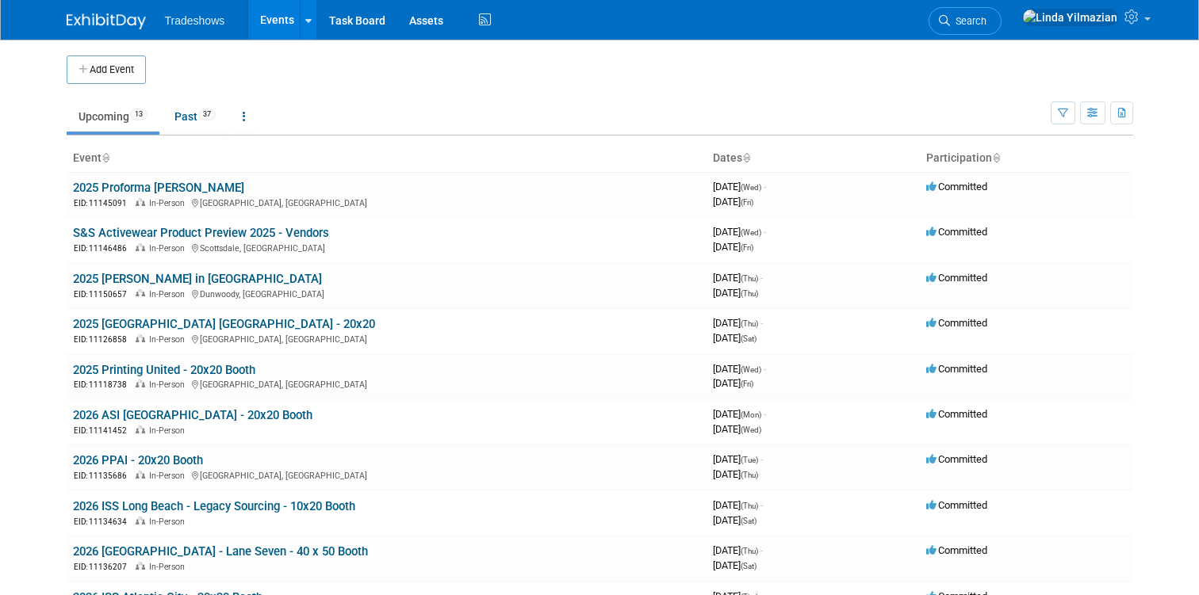 The image size is (1199, 595). Describe the element at coordinates (195, 21) in the screenshot. I see `span: Tradeshows` at that location.